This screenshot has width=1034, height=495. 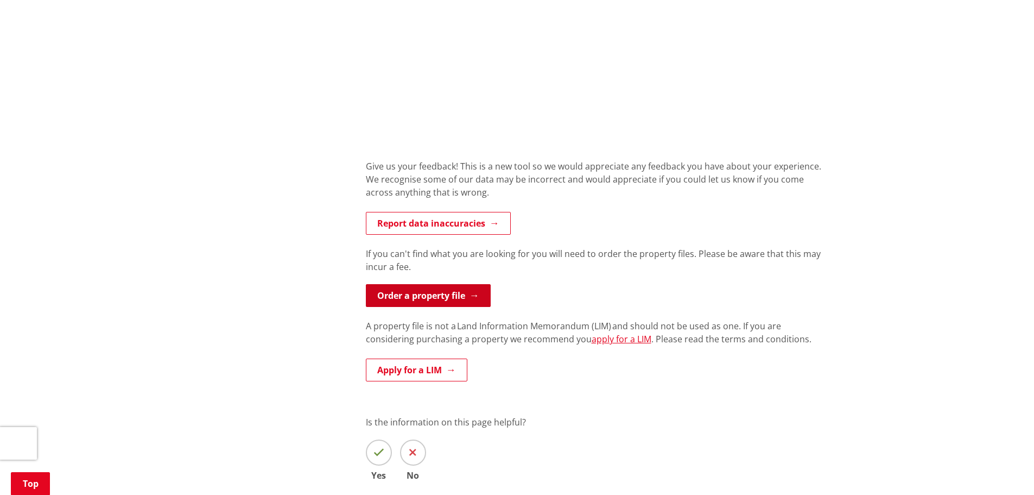 I want to click on a: apply for a LIM, so click(x=622, y=339).